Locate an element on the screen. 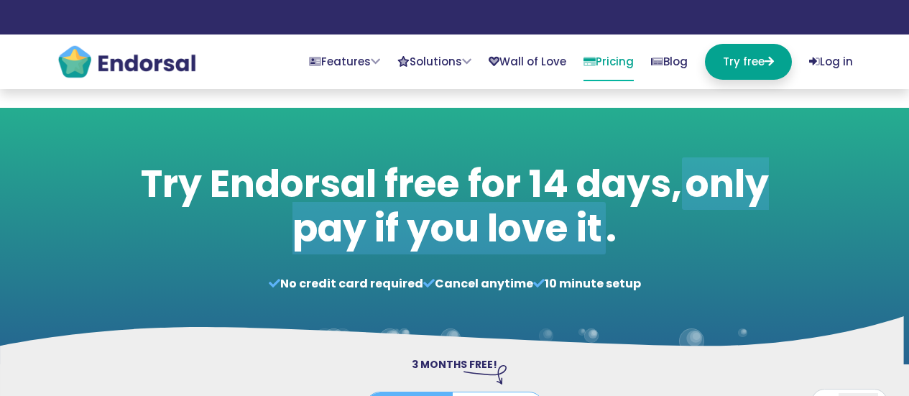 Image resolution: width=909 pixels, height=396 pixels. h1: Try Endorsal free for 14 days, . is located at coordinates (454, 206).